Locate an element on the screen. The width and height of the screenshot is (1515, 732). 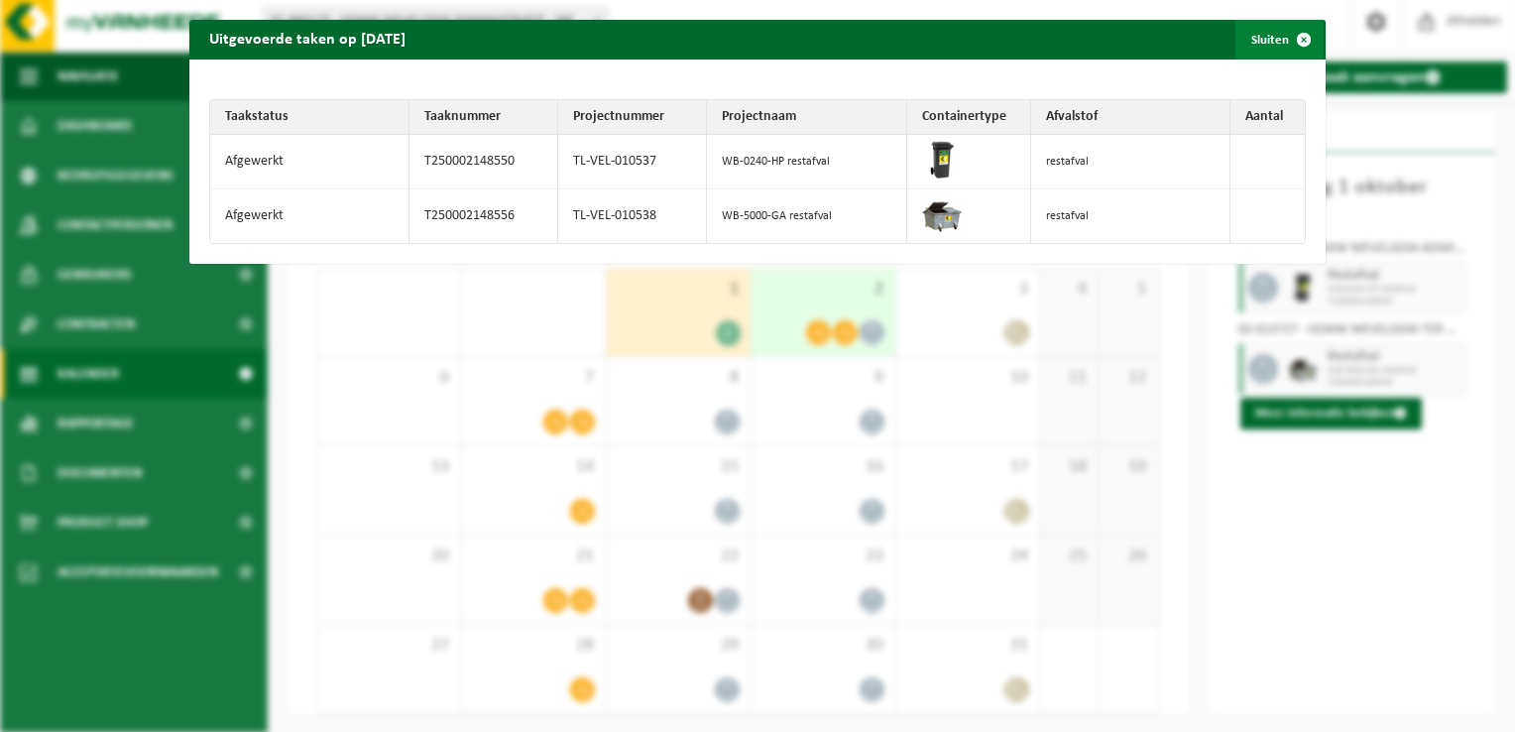
th: Taakstatus is located at coordinates (309, 117).